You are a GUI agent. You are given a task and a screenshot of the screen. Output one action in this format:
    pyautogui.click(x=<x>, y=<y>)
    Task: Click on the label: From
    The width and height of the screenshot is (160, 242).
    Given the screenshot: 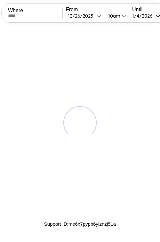 What is the action you would take?
    pyautogui.click(x=97, y=10)
    